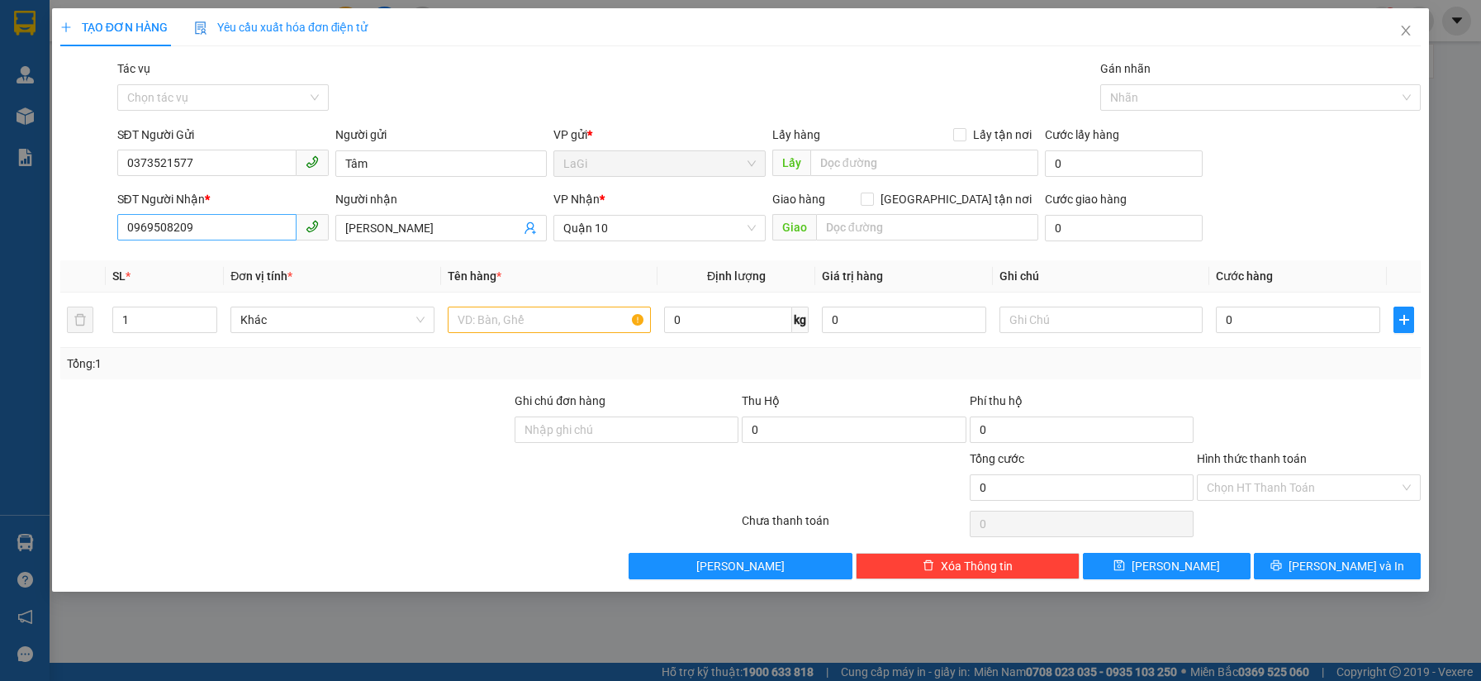  I want to click on div: VP gửi, so click(659, 135).